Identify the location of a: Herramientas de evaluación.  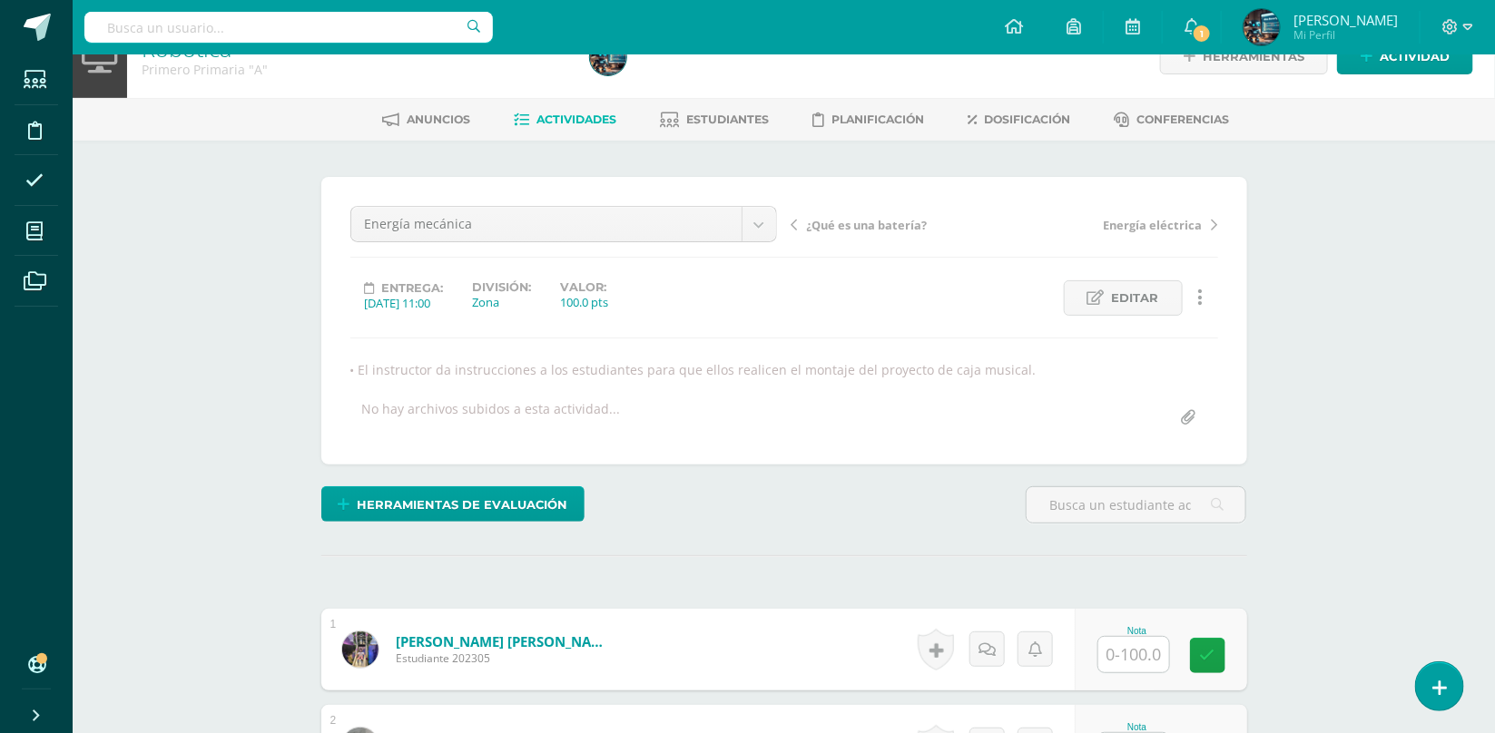
(453, 504).